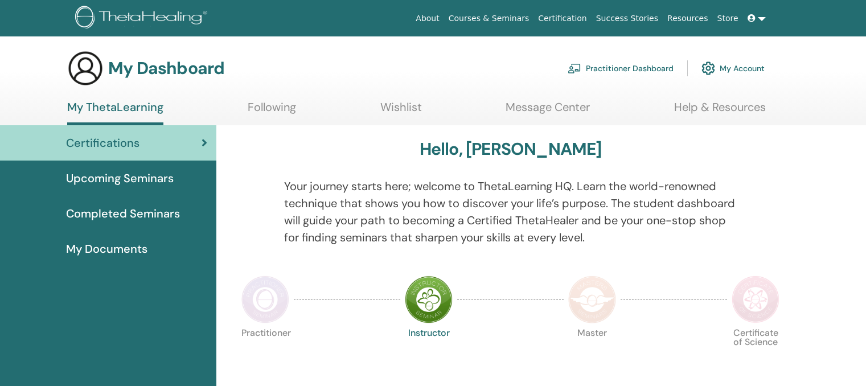  What do you see at coordinates (102, 143) in the screenshot?
I see `span: Certifications` at bounding box center [102, 143].